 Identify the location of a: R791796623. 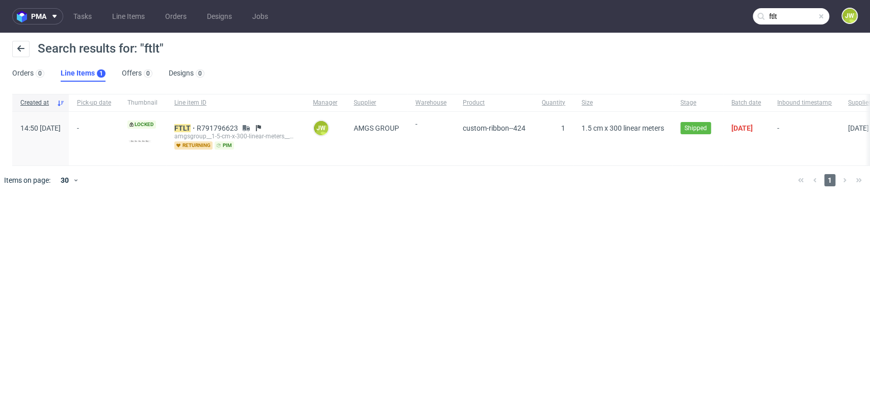
(218, 128).